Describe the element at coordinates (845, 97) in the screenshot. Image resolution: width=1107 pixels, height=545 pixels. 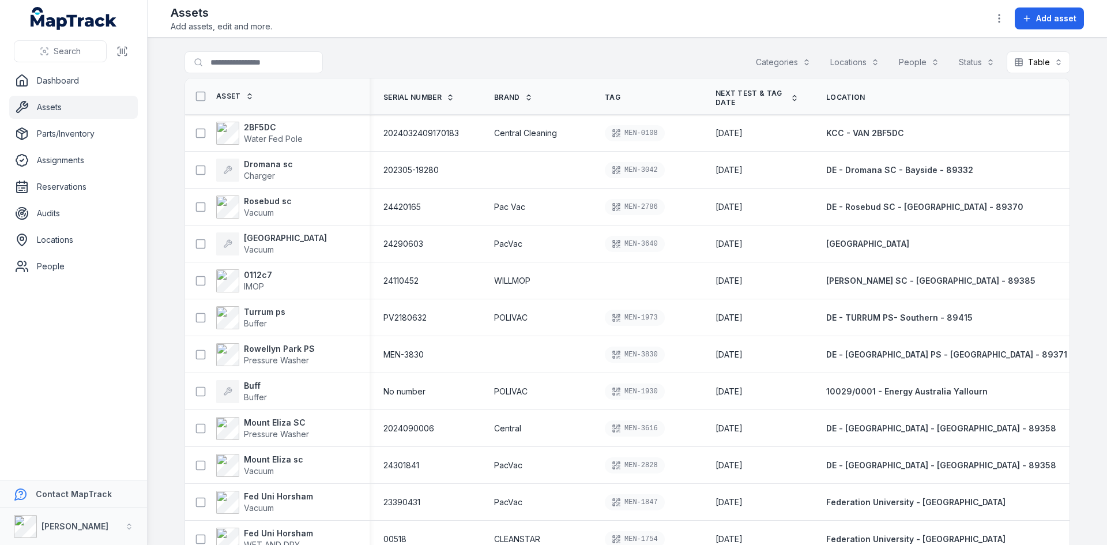
I see `span: Location` at that location.